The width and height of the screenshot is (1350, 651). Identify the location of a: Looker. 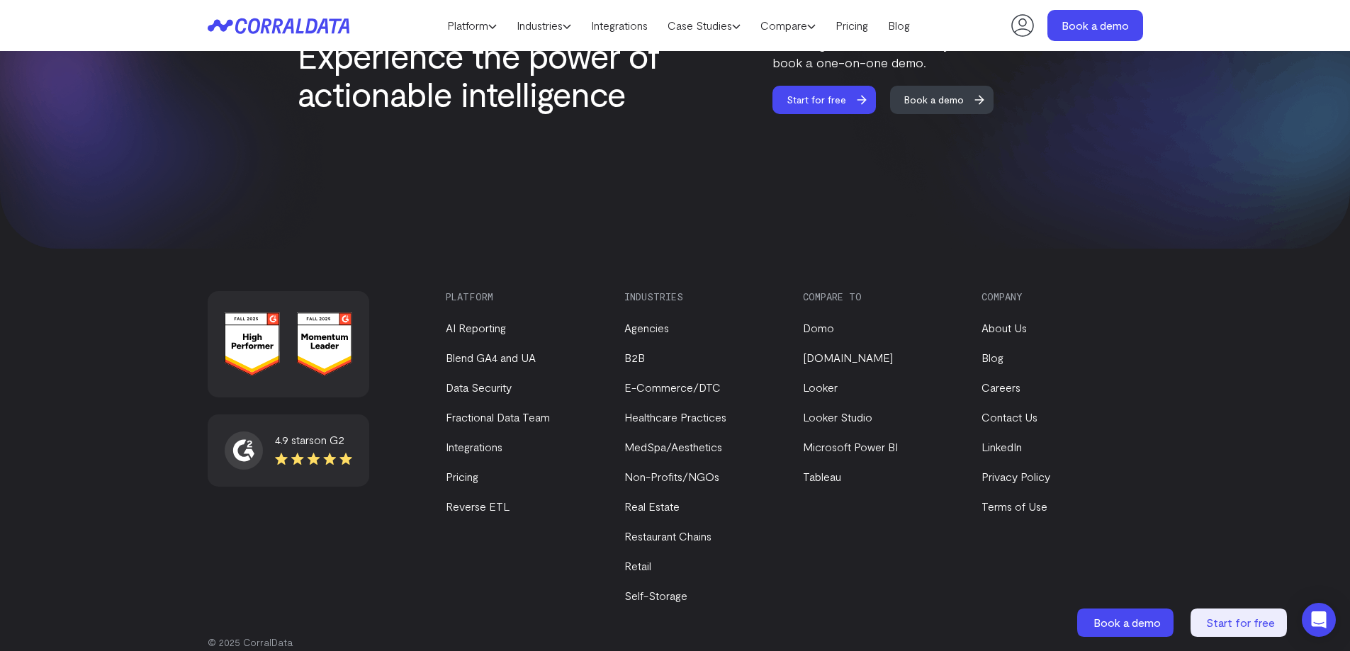
(820, 387).